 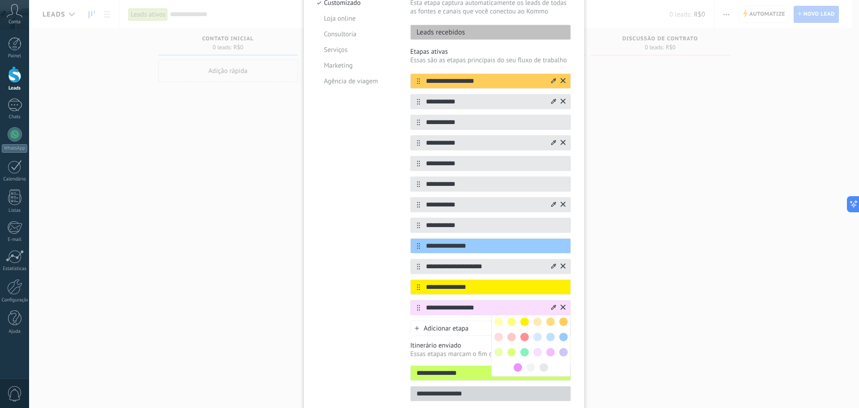 I want to click on p: Etapas ativas, so click(x=490, y=51).